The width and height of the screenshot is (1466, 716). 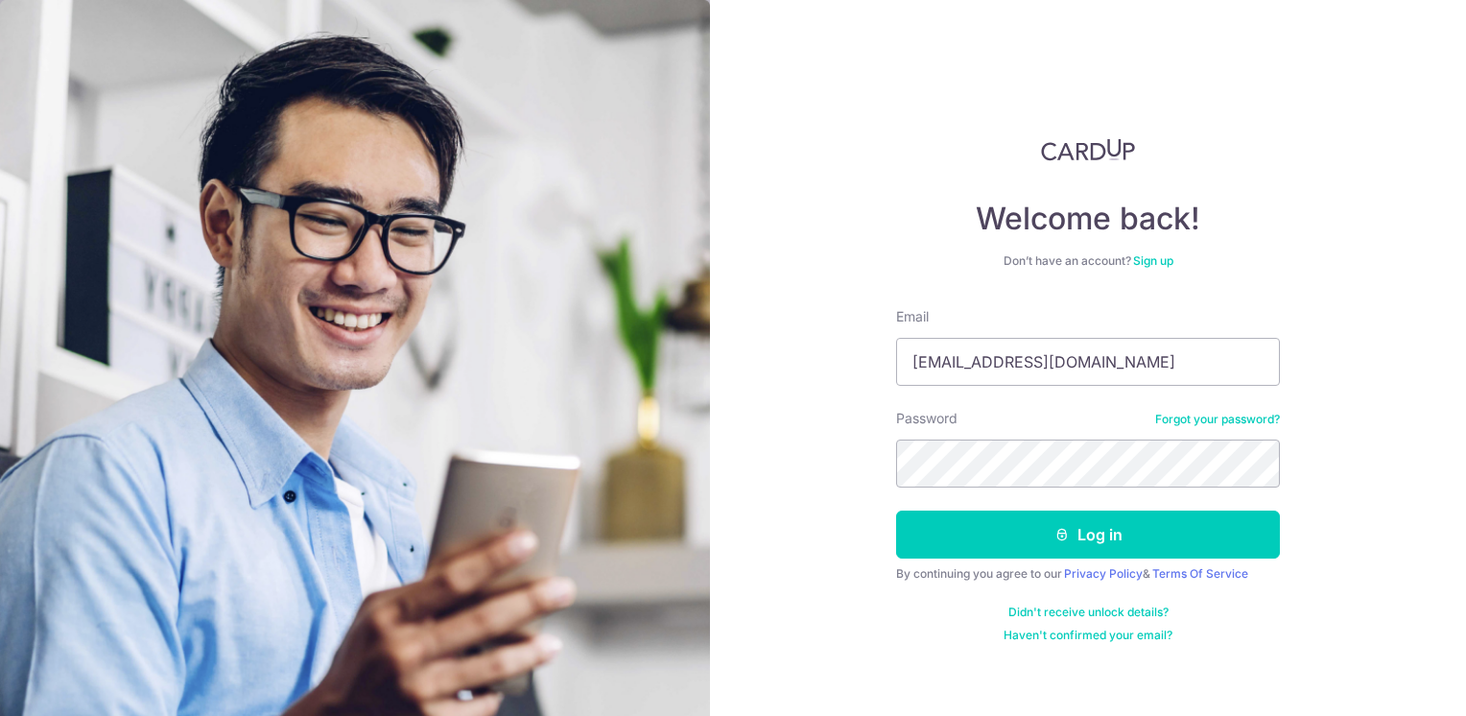 What do you see at coordinates (1088, 219) in the screenshot?
I see `h4: Welcome back!` at bounding box center [1088, 219].